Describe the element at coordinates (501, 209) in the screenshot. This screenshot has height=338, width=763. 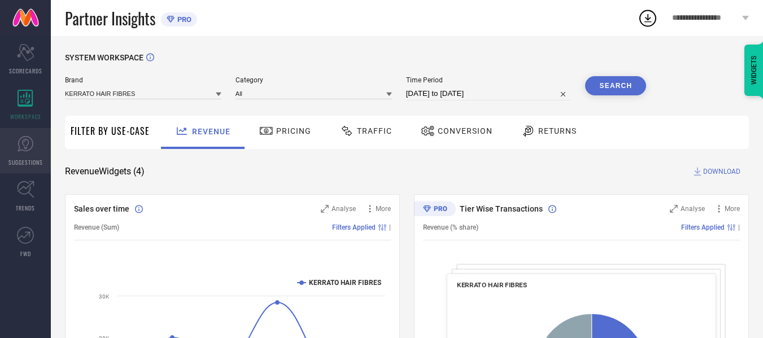
I see `span: Tier Wise Transactions` at that location.